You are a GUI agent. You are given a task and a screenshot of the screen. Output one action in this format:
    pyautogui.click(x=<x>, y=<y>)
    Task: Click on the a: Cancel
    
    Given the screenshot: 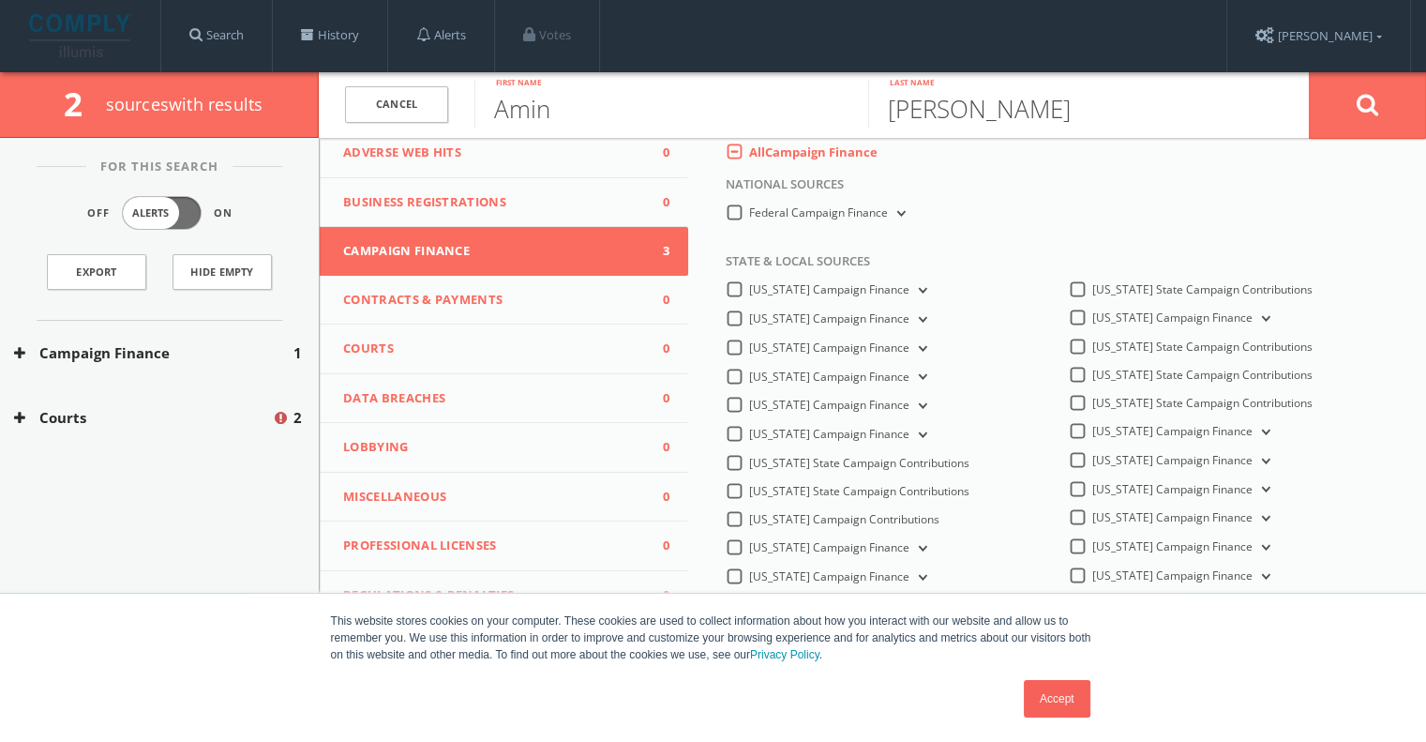 What is the action you would take?
    pyautogui.click(x=397, y=104)
    